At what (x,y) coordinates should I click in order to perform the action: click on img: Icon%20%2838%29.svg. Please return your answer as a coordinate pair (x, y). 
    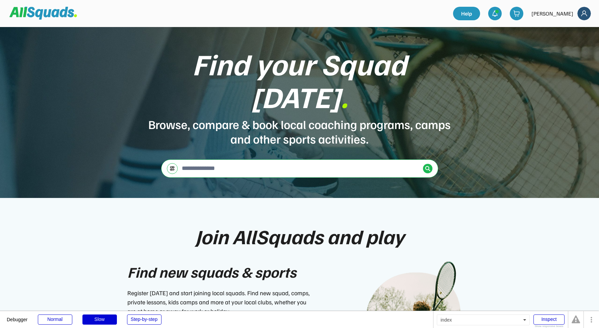
    Looking at the image, I should click on (427, 168).